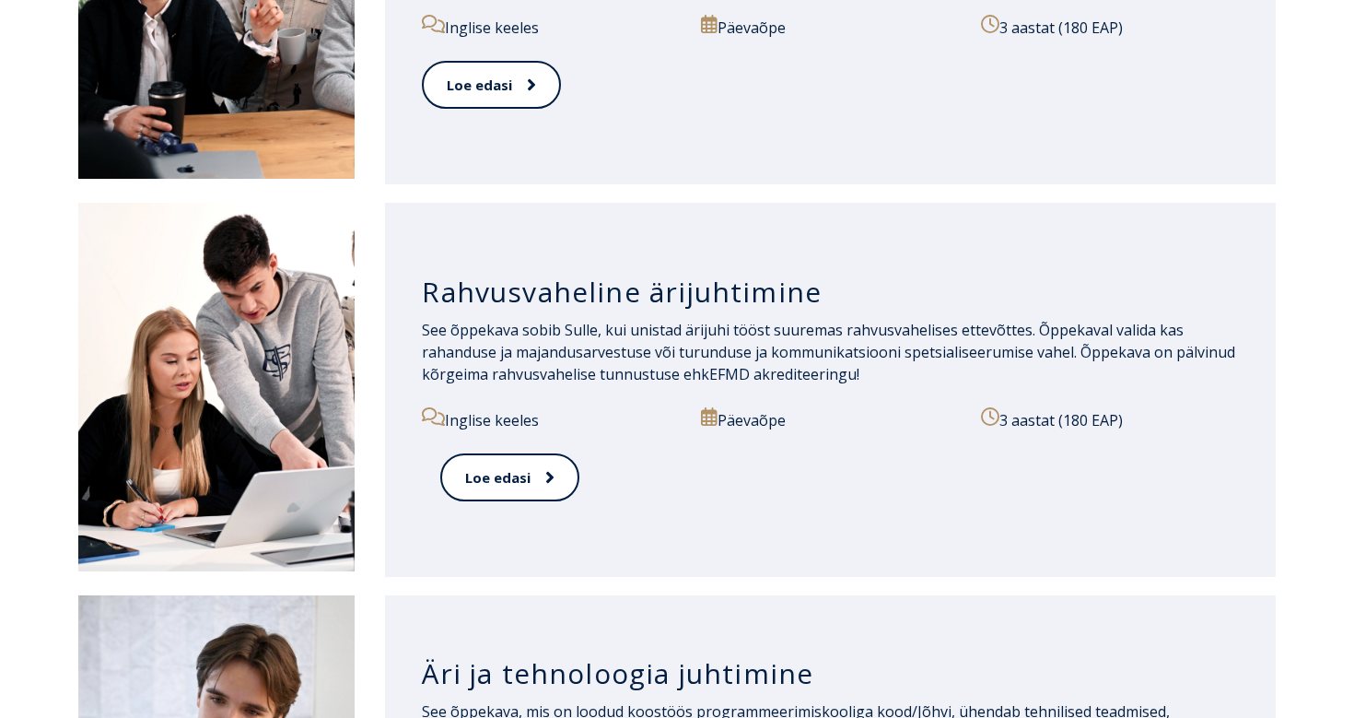  What do you see at coordinates (783, 374) in the screenshot?
I see `a: EFMD akrediteeringu` at bounding box center [783, 374].